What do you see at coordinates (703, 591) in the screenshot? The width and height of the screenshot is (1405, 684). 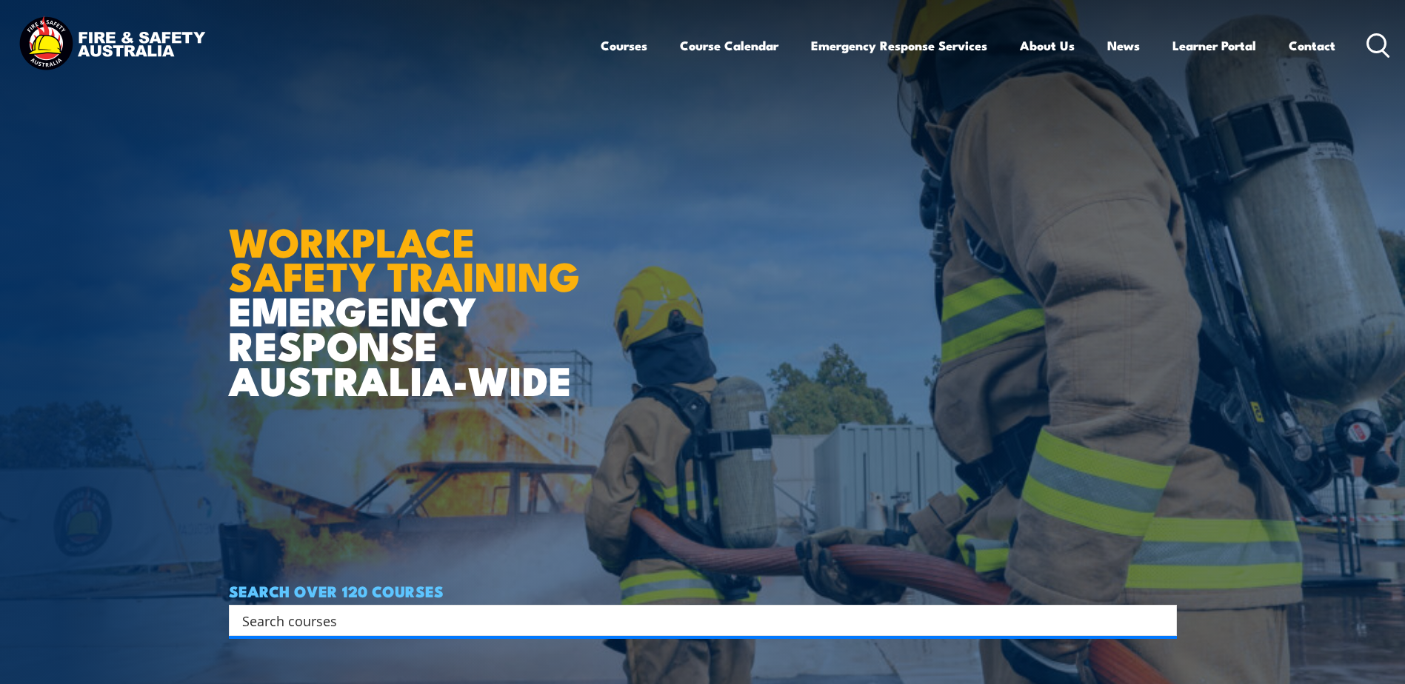 I see `h4: SEARCH OVER 120 COURSES` at bounding box center [703, 591].